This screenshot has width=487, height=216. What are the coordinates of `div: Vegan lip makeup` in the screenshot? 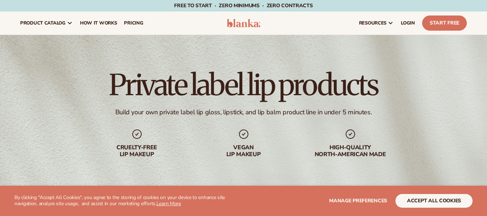 It's located at (244, 151).